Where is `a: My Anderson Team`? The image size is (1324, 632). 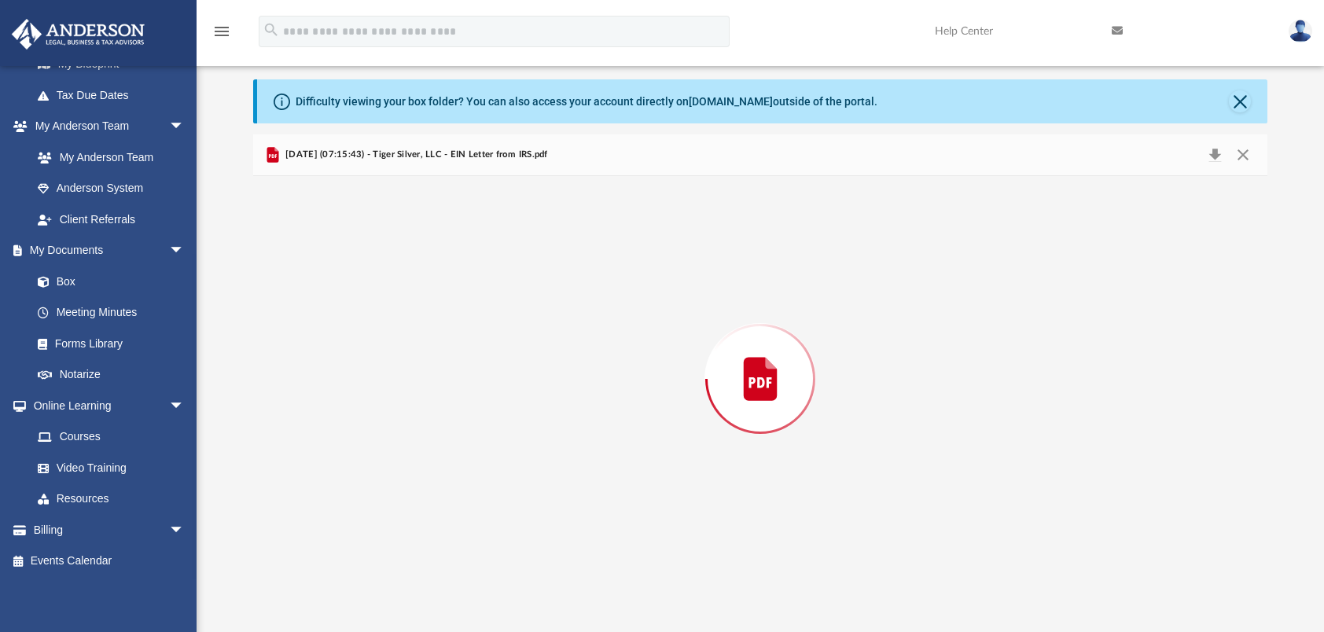
a: My Anderson Team is located at coordinates (107, 157).